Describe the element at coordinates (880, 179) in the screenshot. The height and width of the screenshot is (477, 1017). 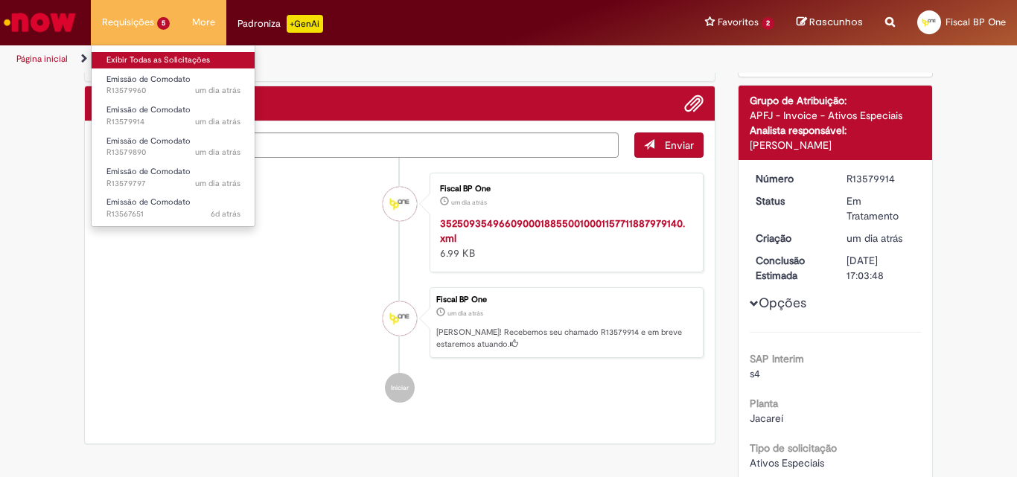
I see `div: R13579914` at that location.